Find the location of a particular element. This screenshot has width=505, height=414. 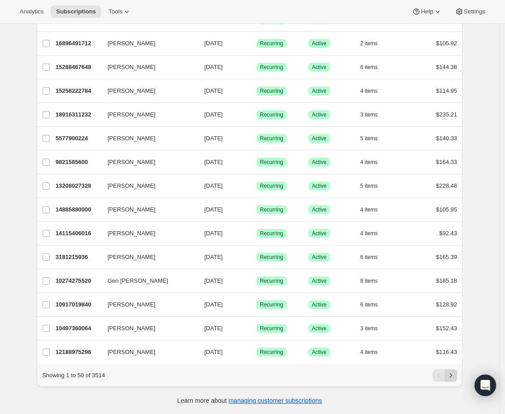

span: $105.92 is located at coordinates (446, 43).